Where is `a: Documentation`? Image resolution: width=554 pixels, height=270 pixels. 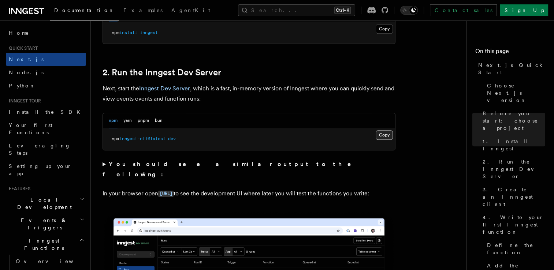 a: Documentation is located at coordinates (84, 11).